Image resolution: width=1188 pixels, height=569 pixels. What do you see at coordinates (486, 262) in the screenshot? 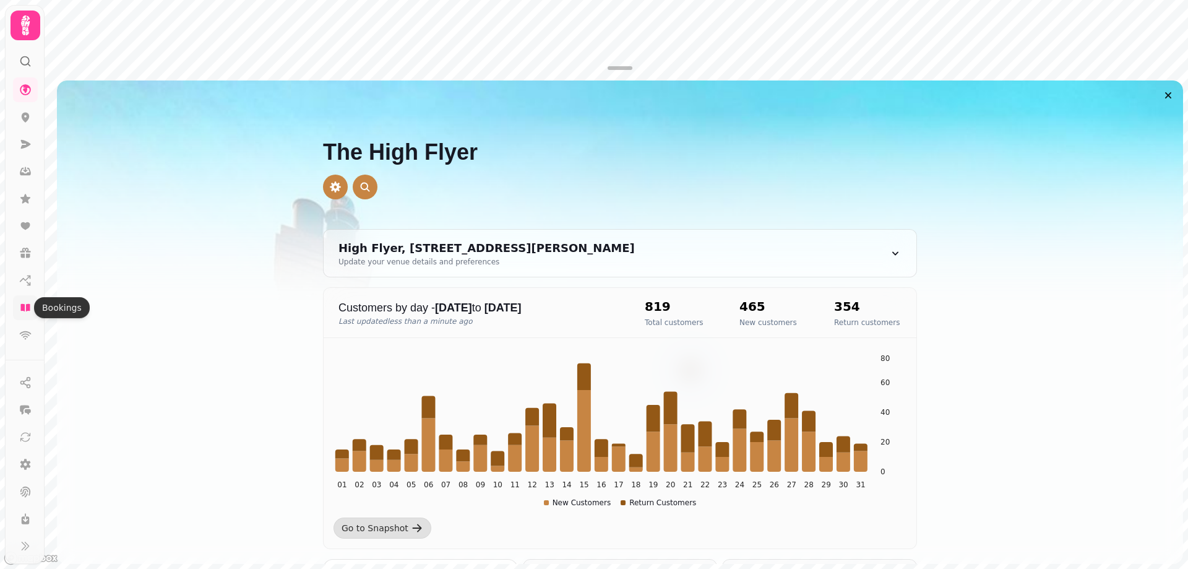
I see `div: Update your venue details and preferences` at bounding box center [486, 262].